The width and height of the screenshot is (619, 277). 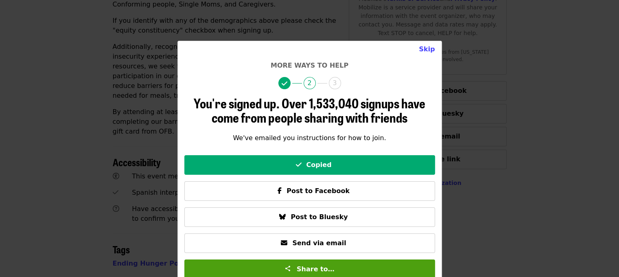 I want to click on i: facebook-f icon, so click(x=279, y=190).